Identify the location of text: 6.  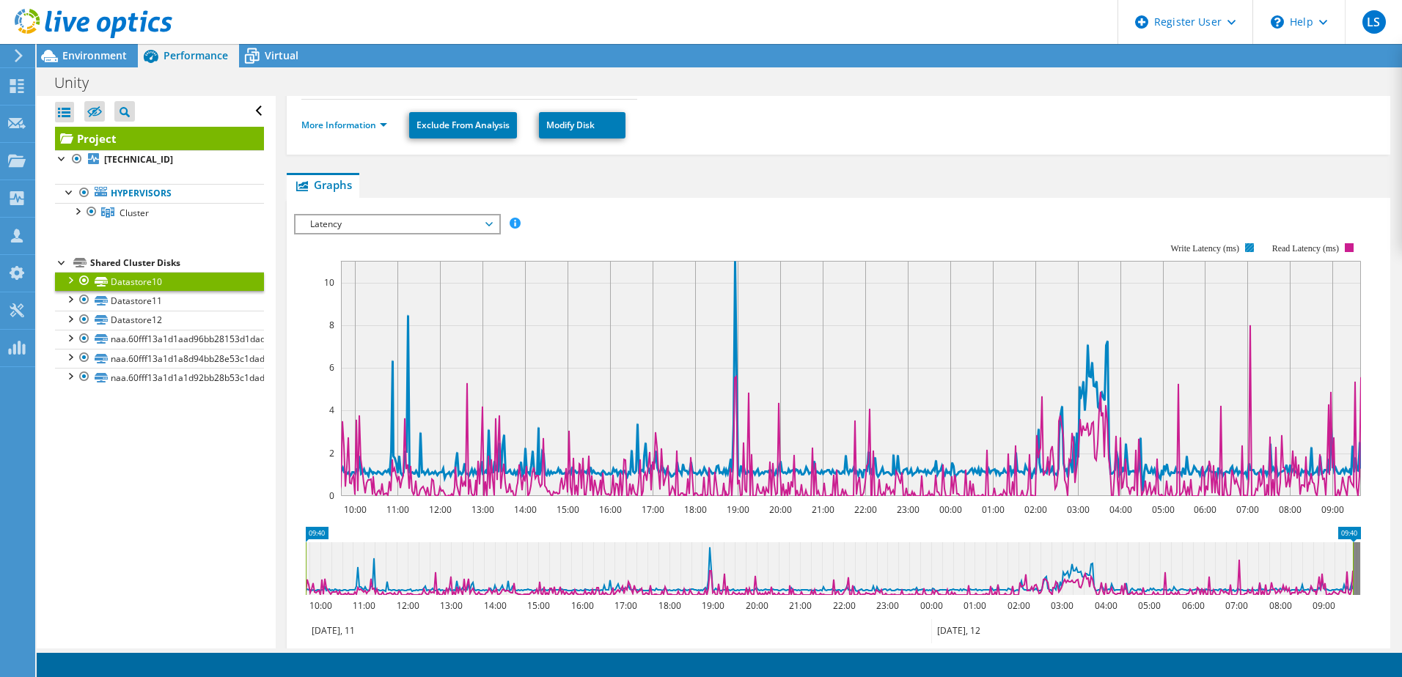
(331, 367).